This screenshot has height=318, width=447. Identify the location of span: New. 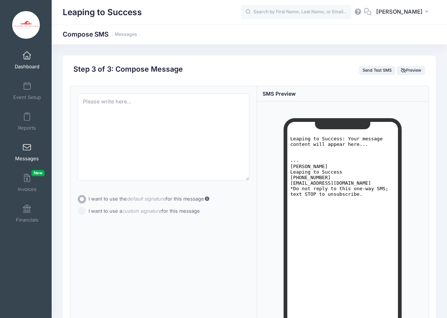
(38, 173).